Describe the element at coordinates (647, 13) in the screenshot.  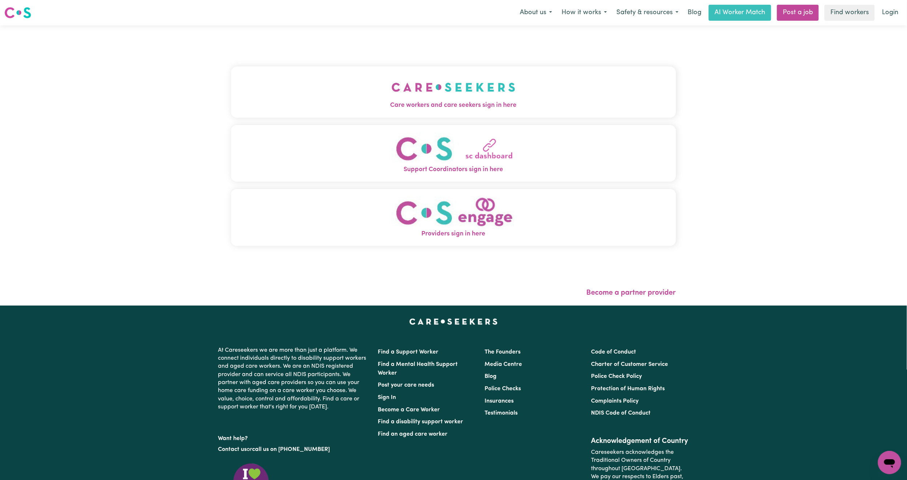
I see `button: Safety & resources` at that location.